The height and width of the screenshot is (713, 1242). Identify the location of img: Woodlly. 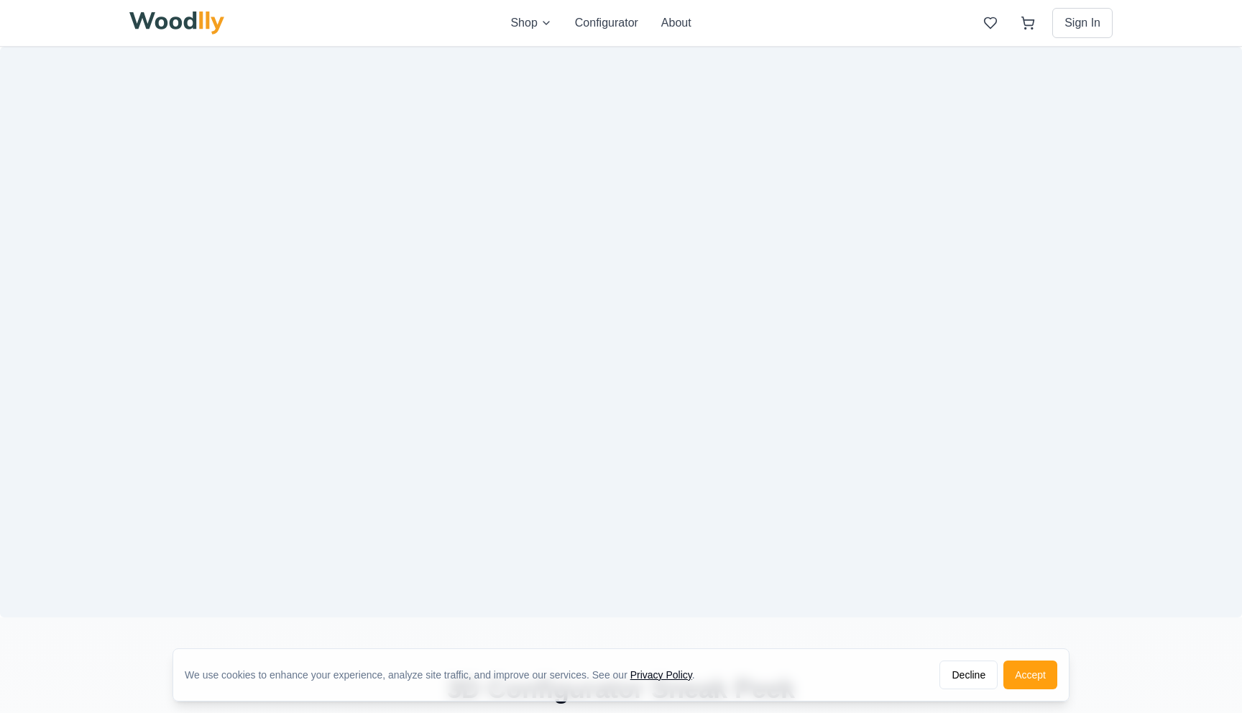
(177, 23).